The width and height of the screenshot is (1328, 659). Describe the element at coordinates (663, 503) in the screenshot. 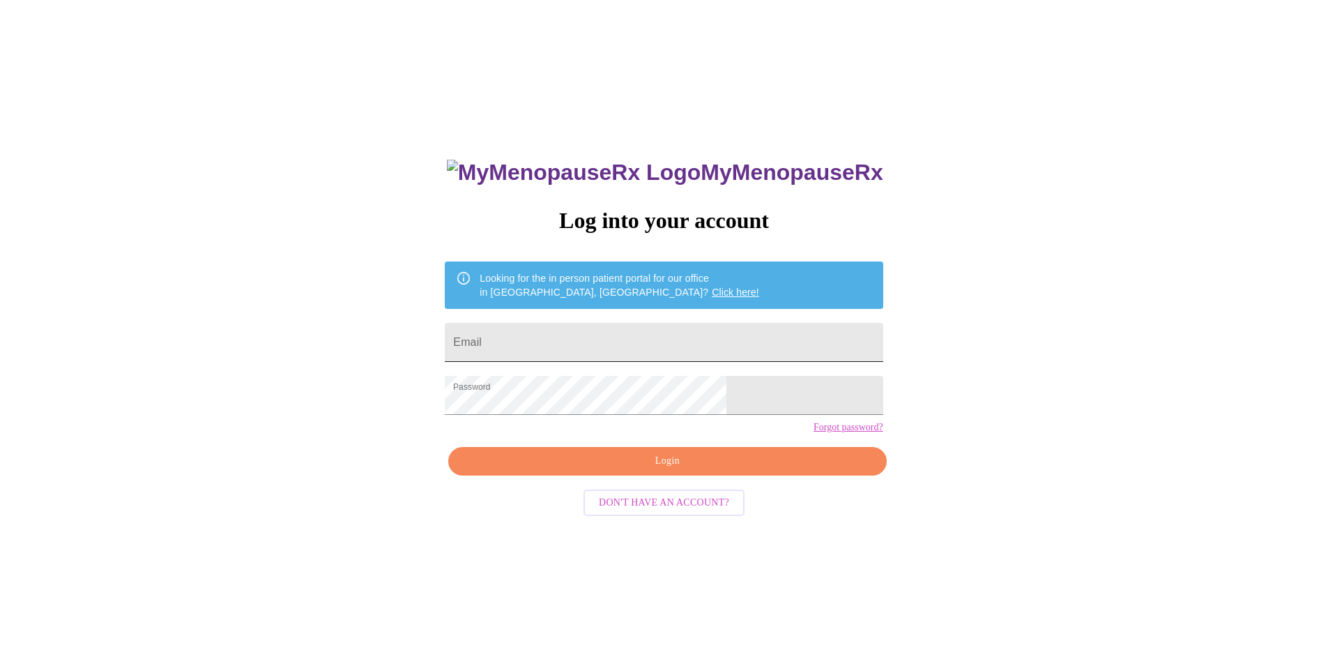

I see `button: Don't have an account?` at that location.